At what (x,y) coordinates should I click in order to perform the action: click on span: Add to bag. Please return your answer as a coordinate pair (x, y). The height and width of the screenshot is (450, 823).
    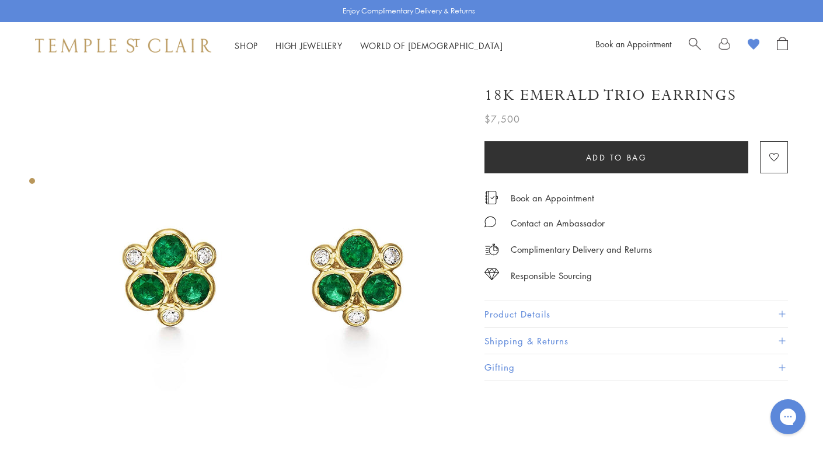
    Looking at the image, I should click on (616, 158).